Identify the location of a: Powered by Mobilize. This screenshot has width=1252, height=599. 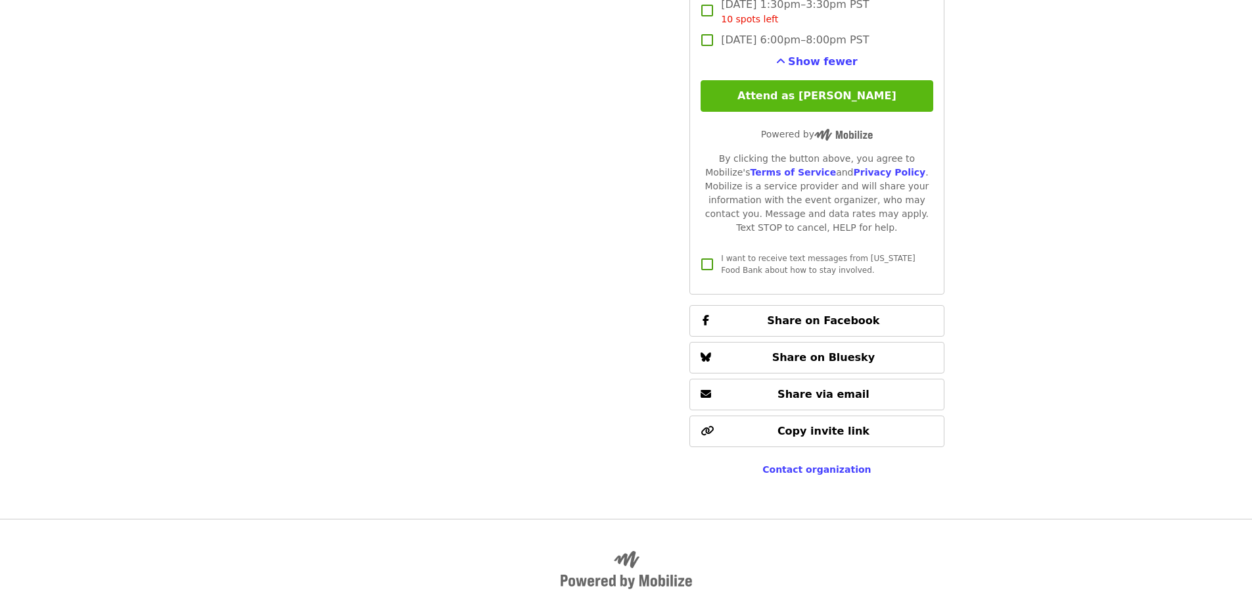
(626, 570).